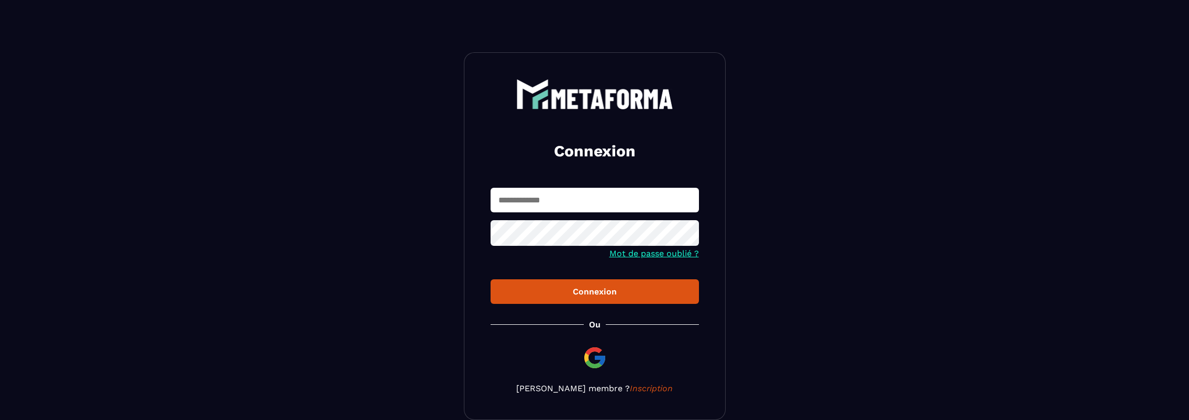 The width and height of the screenshot is (1189, 420). I want to click on h2: Connexion, so click(595, 151).